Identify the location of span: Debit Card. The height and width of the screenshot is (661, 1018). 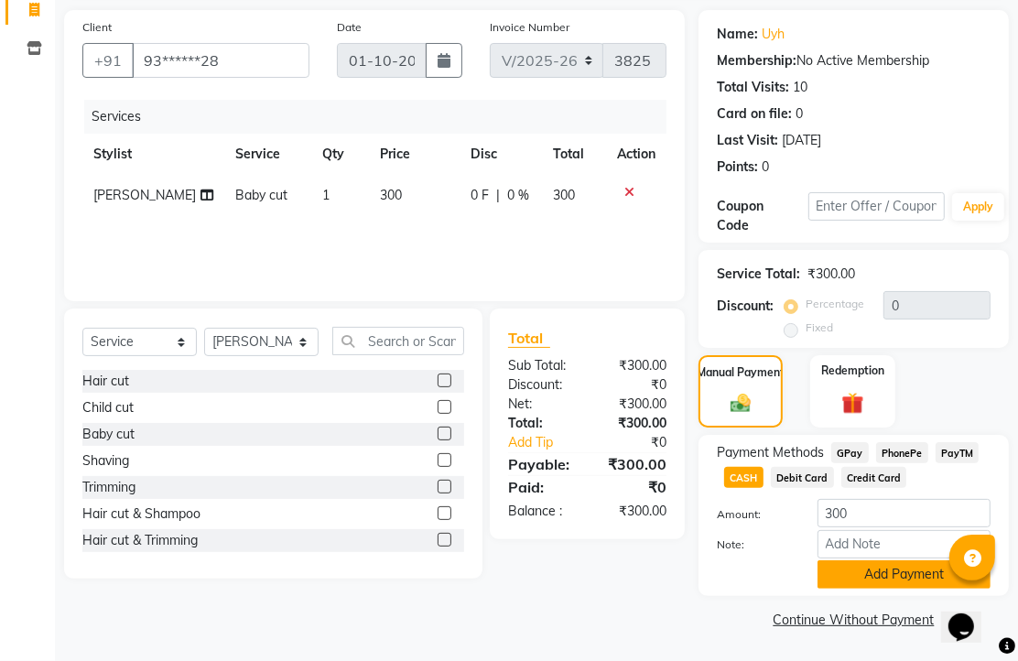
(802, 477).